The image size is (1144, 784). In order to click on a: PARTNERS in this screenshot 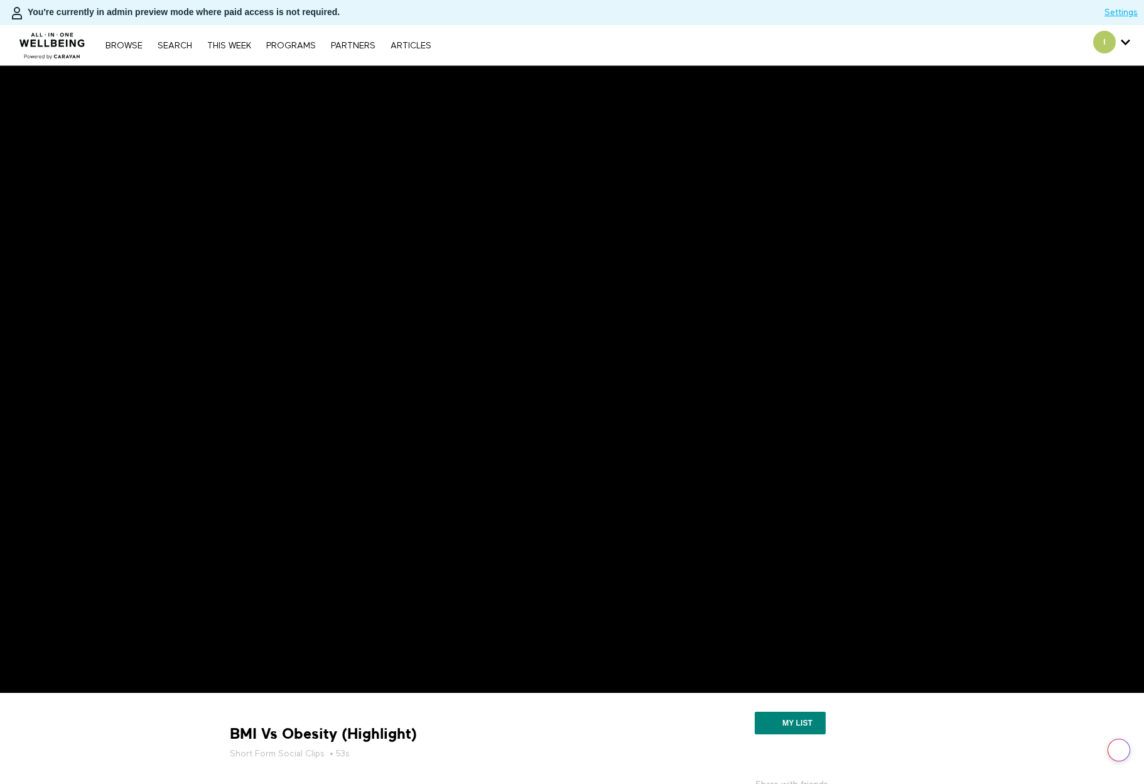, I will do `click(353, 46)`.